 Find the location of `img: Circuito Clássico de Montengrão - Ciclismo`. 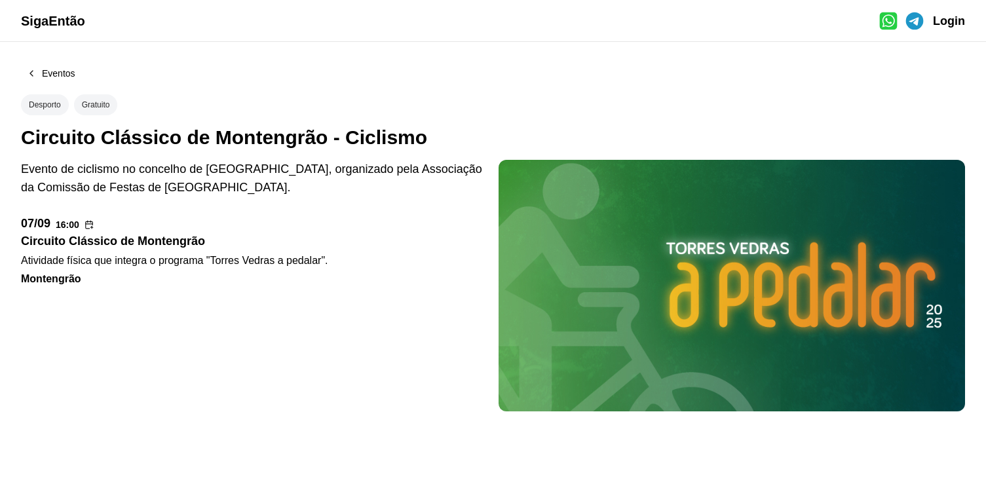

img: Circuito Clássico de Montengrão - Ciclismo is located at coordinates (732, 286).